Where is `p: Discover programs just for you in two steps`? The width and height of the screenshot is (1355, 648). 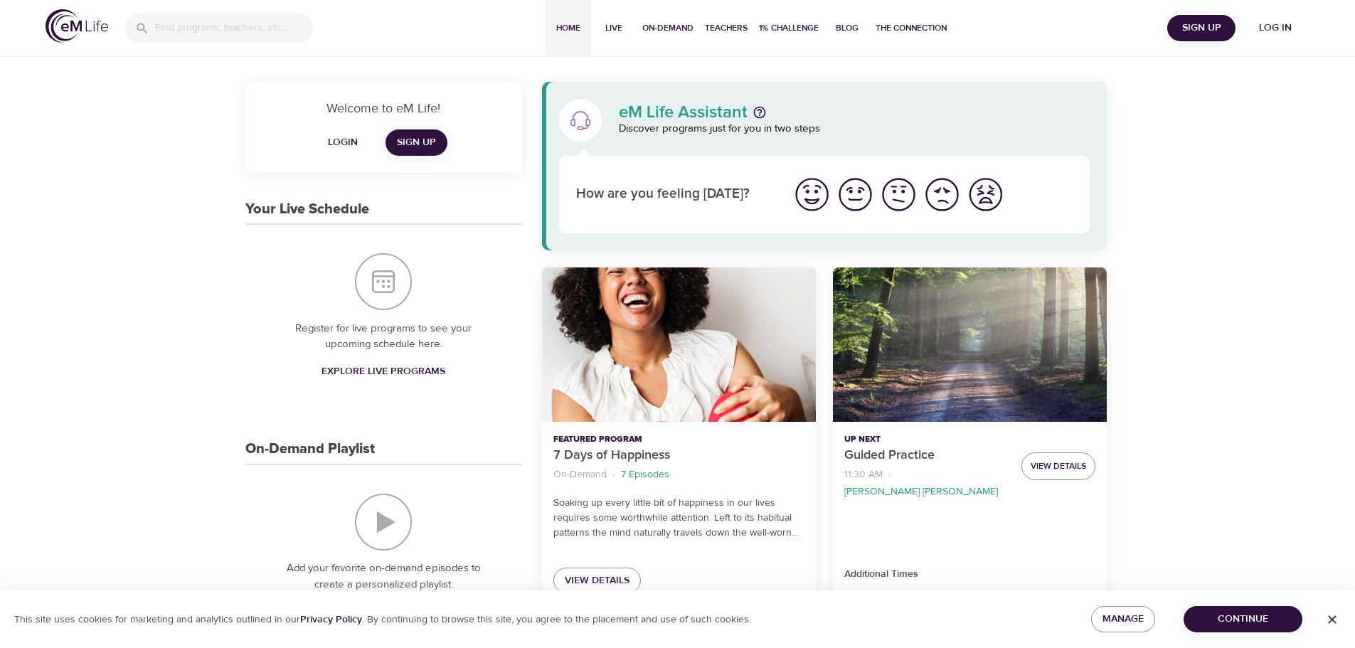 p: Discover programs just for you in two steps is located at coordinates (854, 129).